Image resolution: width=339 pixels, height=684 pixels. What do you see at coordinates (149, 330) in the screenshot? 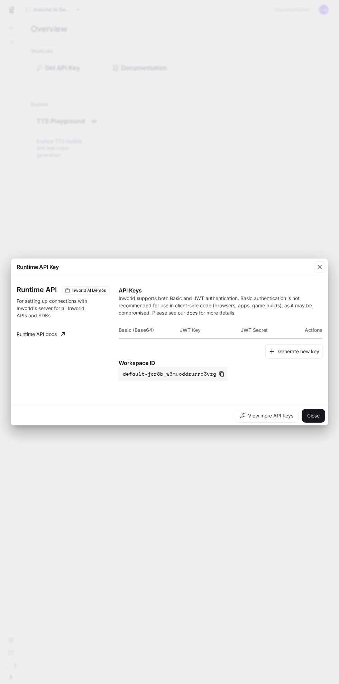
I see `th: Basic (Base64)` at bounding box center [149, 330].